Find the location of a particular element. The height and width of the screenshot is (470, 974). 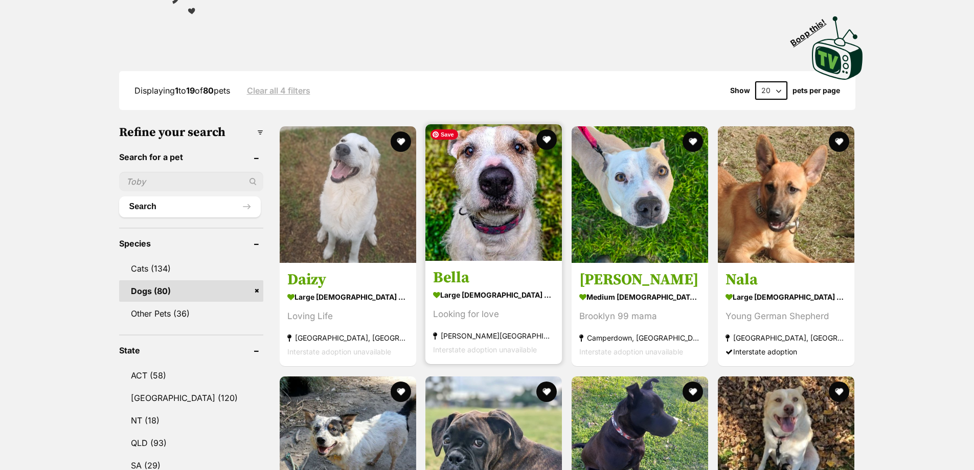

span: Displaying to of pets is located at coordinates (182, 91).